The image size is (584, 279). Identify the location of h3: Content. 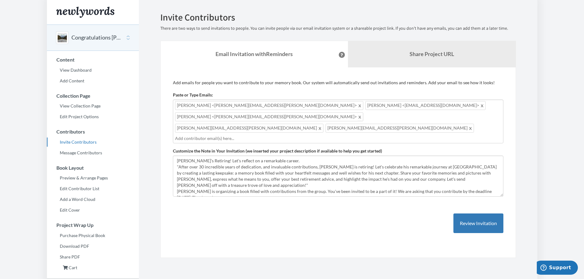
(93, 60).